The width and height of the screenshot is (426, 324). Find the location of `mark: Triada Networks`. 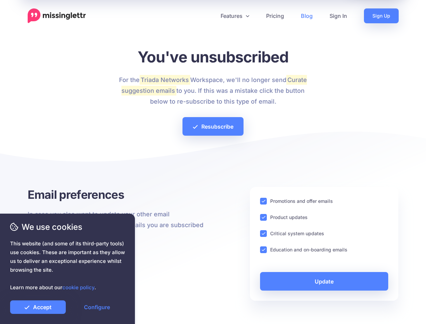

mark: Triada Networks is located at coordinates (165, 80).